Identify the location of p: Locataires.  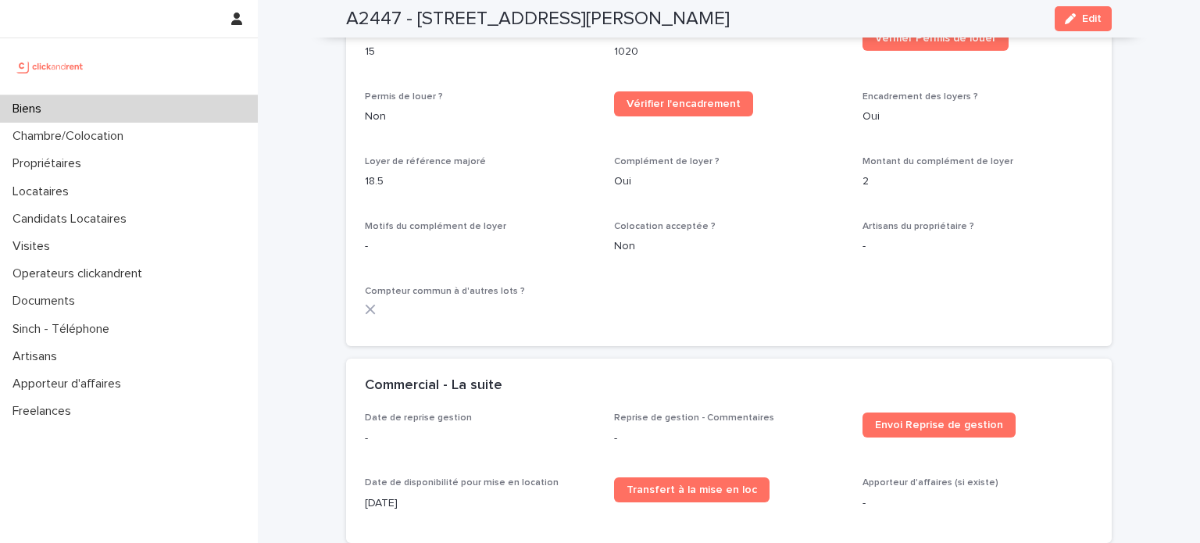
(44, 191).